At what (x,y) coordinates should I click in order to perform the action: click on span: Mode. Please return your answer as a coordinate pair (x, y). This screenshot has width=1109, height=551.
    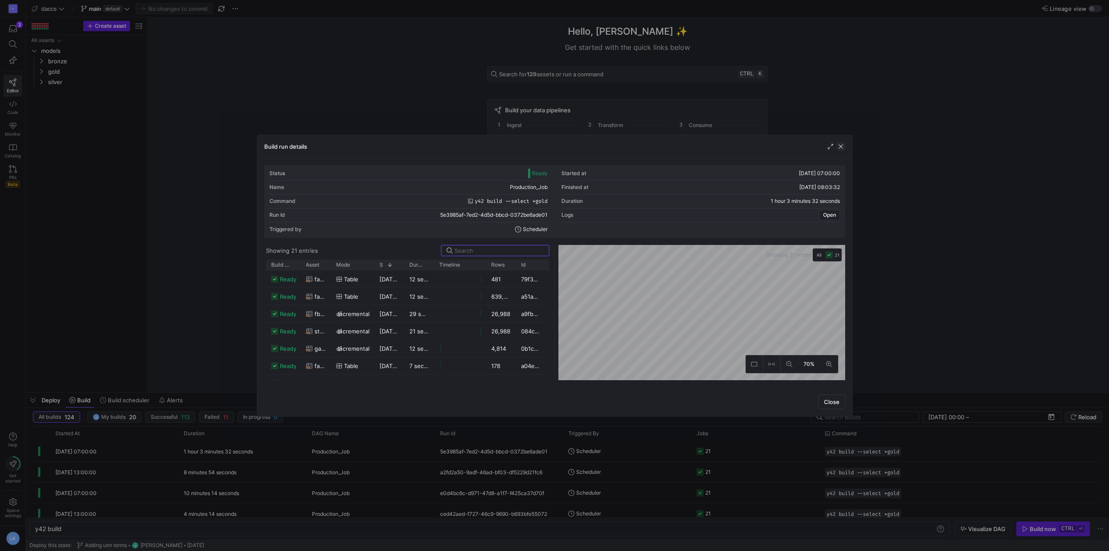
    Looking at the image, I should click on (343, 265).